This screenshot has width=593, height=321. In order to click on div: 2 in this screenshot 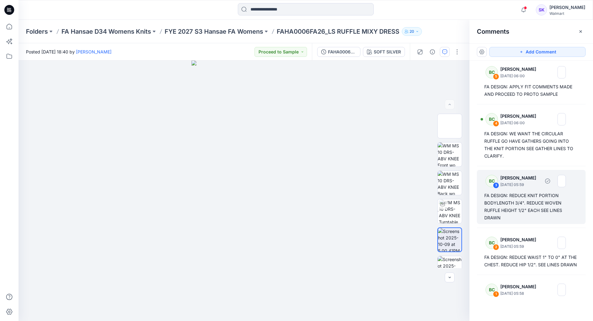, I will do `click(496, 247)`.